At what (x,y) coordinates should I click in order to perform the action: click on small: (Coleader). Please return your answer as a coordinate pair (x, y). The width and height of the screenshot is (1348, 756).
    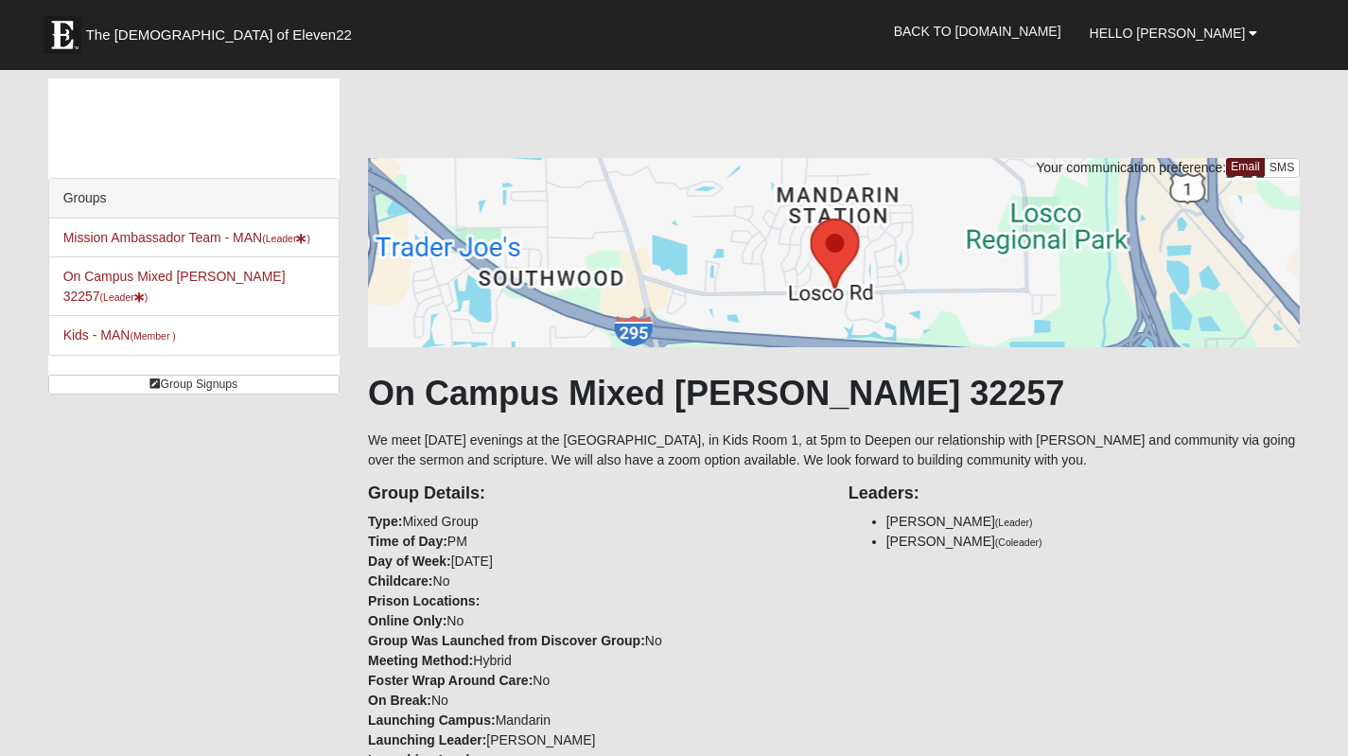
    Looking at the image, I should click on (1018, 542).